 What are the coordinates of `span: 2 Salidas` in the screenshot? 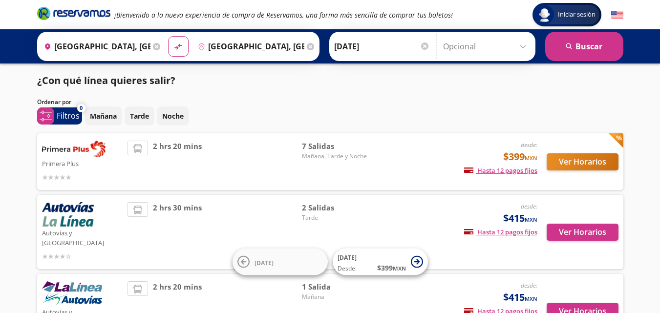 It's located at (336, 208).